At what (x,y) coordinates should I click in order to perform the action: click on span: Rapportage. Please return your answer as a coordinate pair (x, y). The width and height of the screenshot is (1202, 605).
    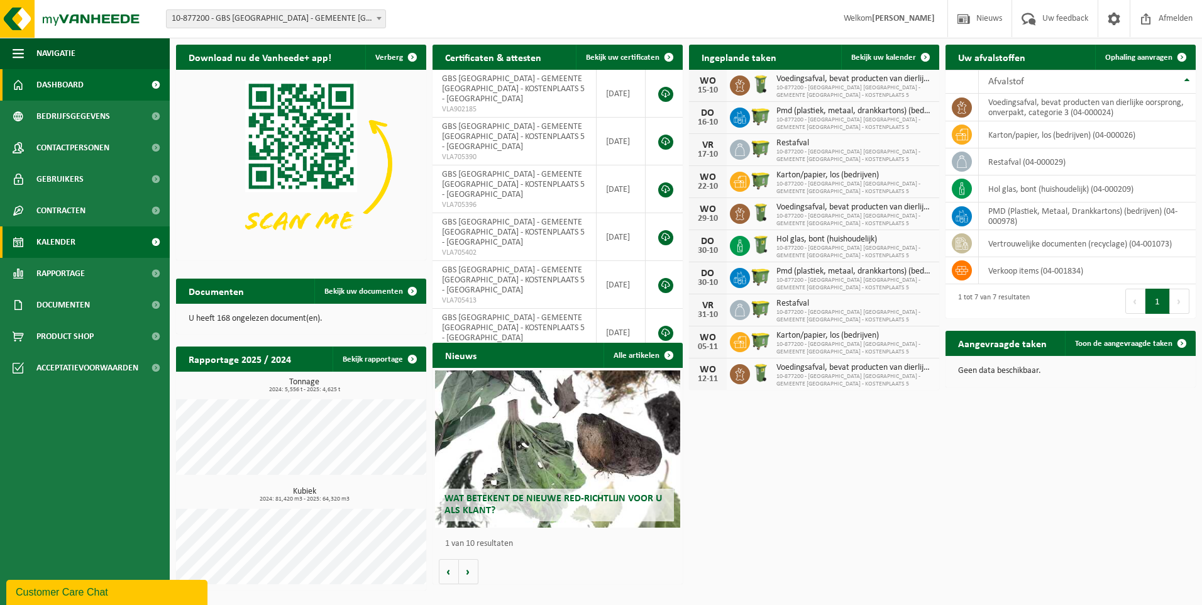
    Looking at the image, I should click on (60, 273).